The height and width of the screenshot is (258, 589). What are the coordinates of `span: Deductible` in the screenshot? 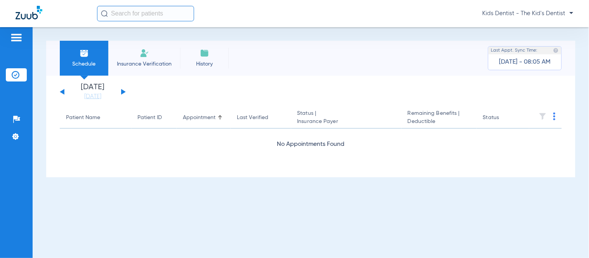 It's located at (439, 122).